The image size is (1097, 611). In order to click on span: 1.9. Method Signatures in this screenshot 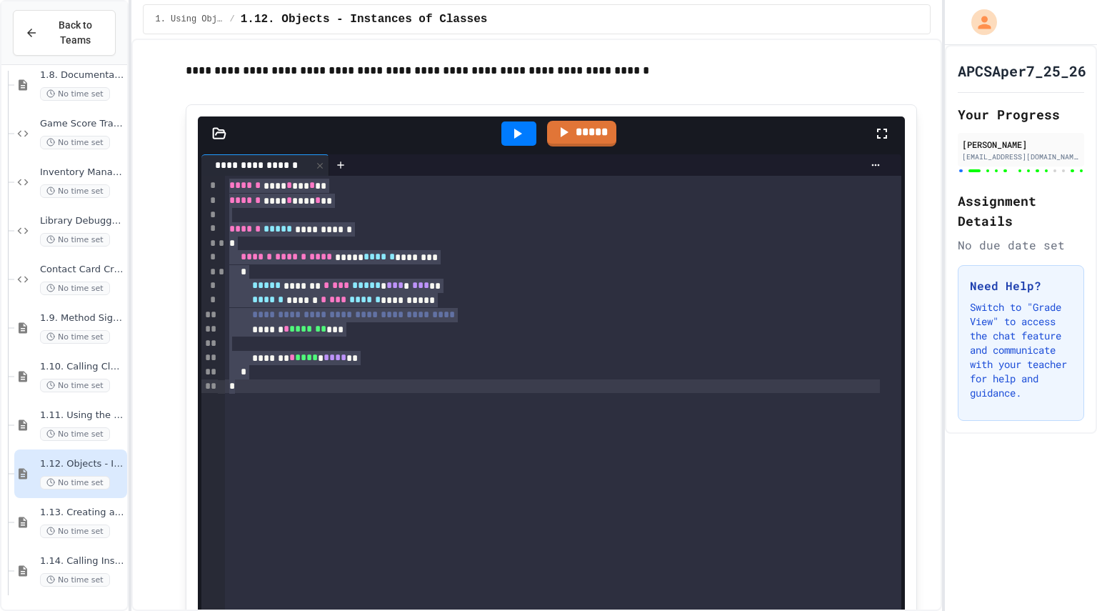, I will do `click(82, 318)`.